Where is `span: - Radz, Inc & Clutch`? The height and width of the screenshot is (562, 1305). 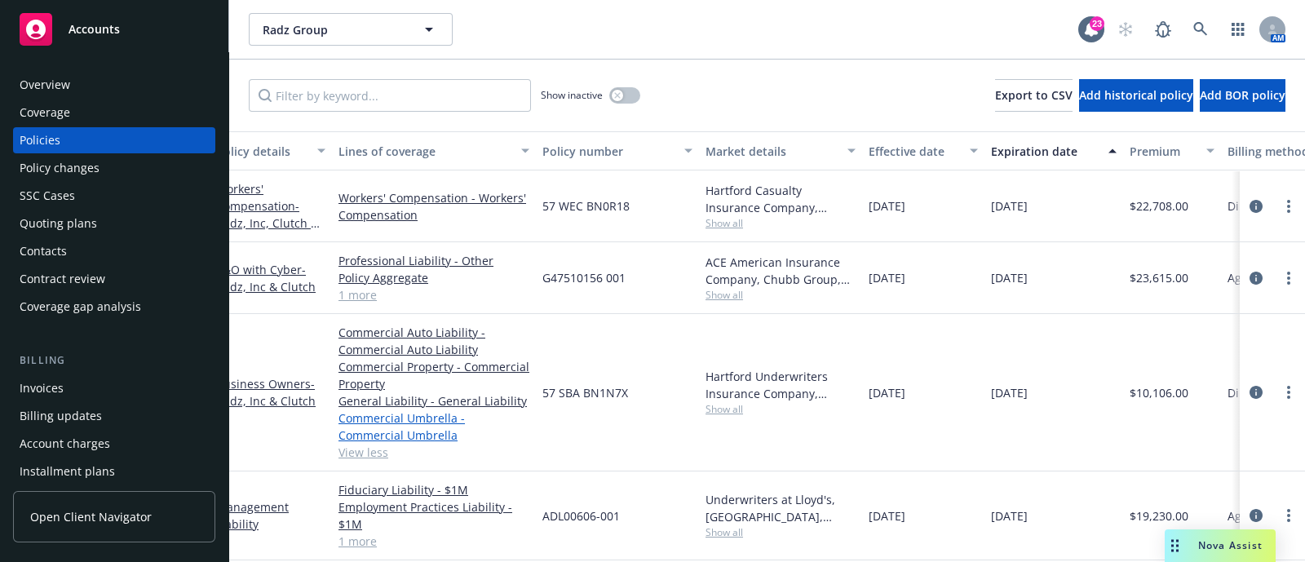
span: - Radz, Inc & Clutch is located at coordinates (266, 278).